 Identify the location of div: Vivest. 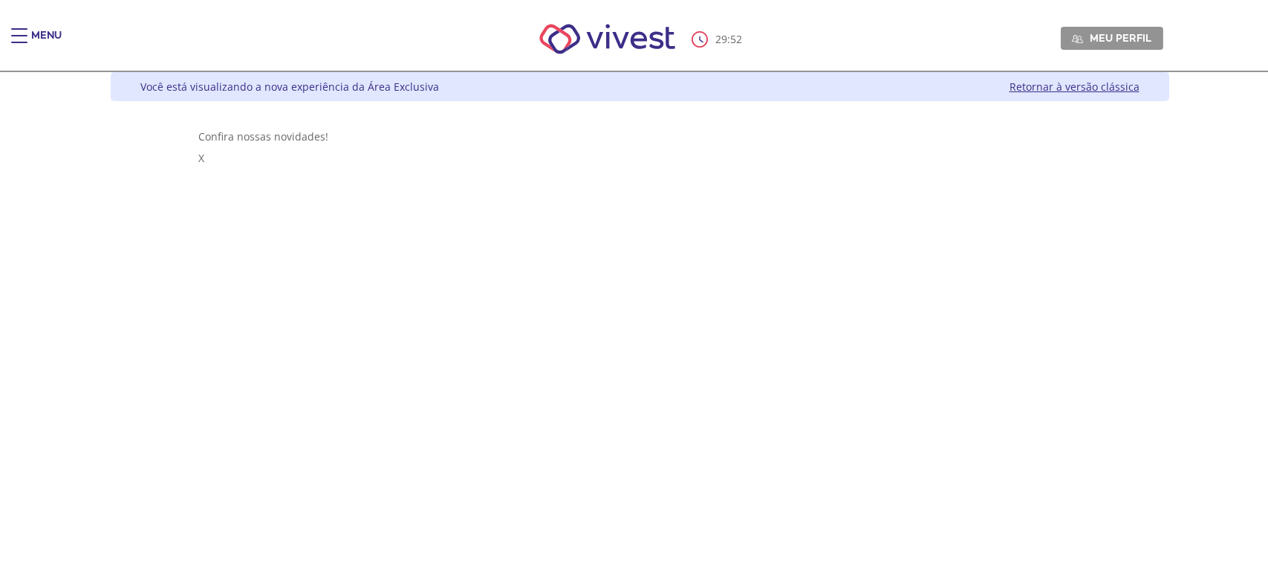
(634, 322).